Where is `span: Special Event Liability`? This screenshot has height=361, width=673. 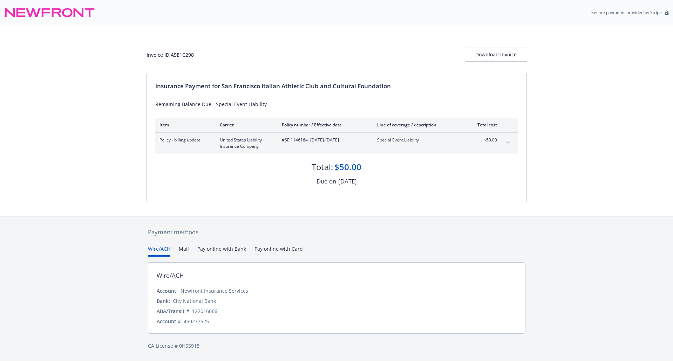 span: Special Event Liability is located at coordinates (418, 140).